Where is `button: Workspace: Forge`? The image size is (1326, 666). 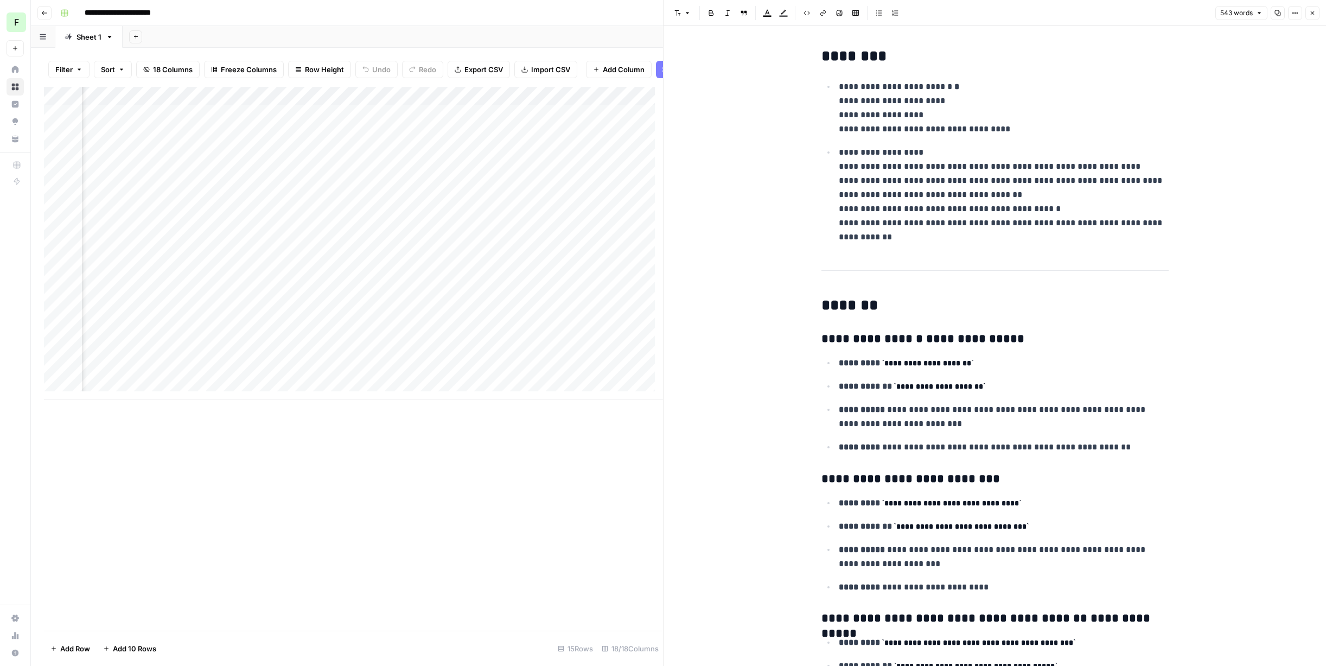
button: Workspace: Forge is located at coordinates (15, 22).